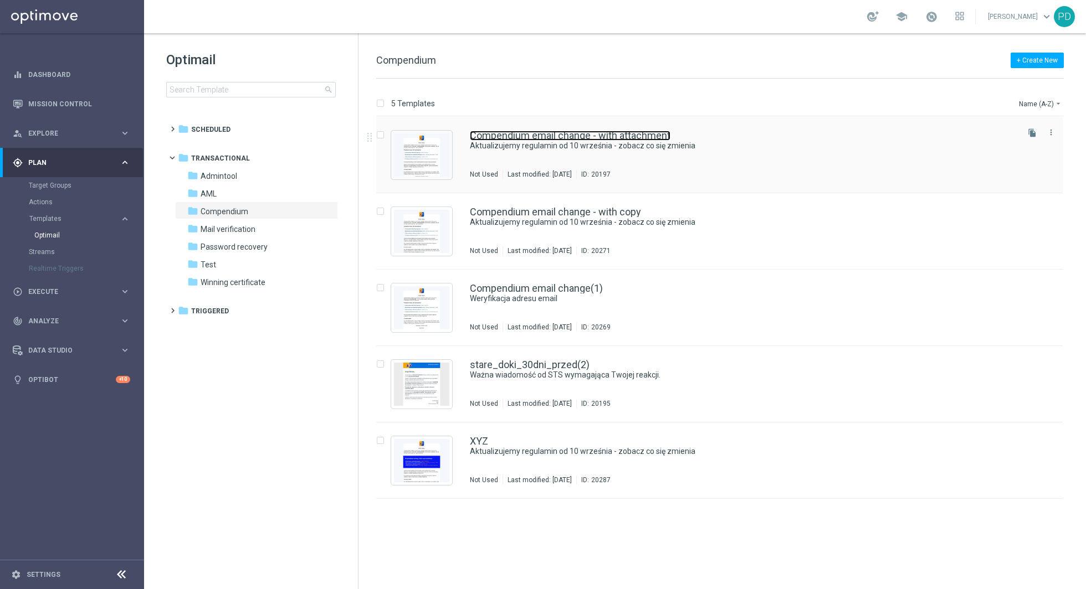 The width and height of the screenshot is (1086, 589). I want to click on a: stare_doki_30dni_przed(2), so click(530, 365).